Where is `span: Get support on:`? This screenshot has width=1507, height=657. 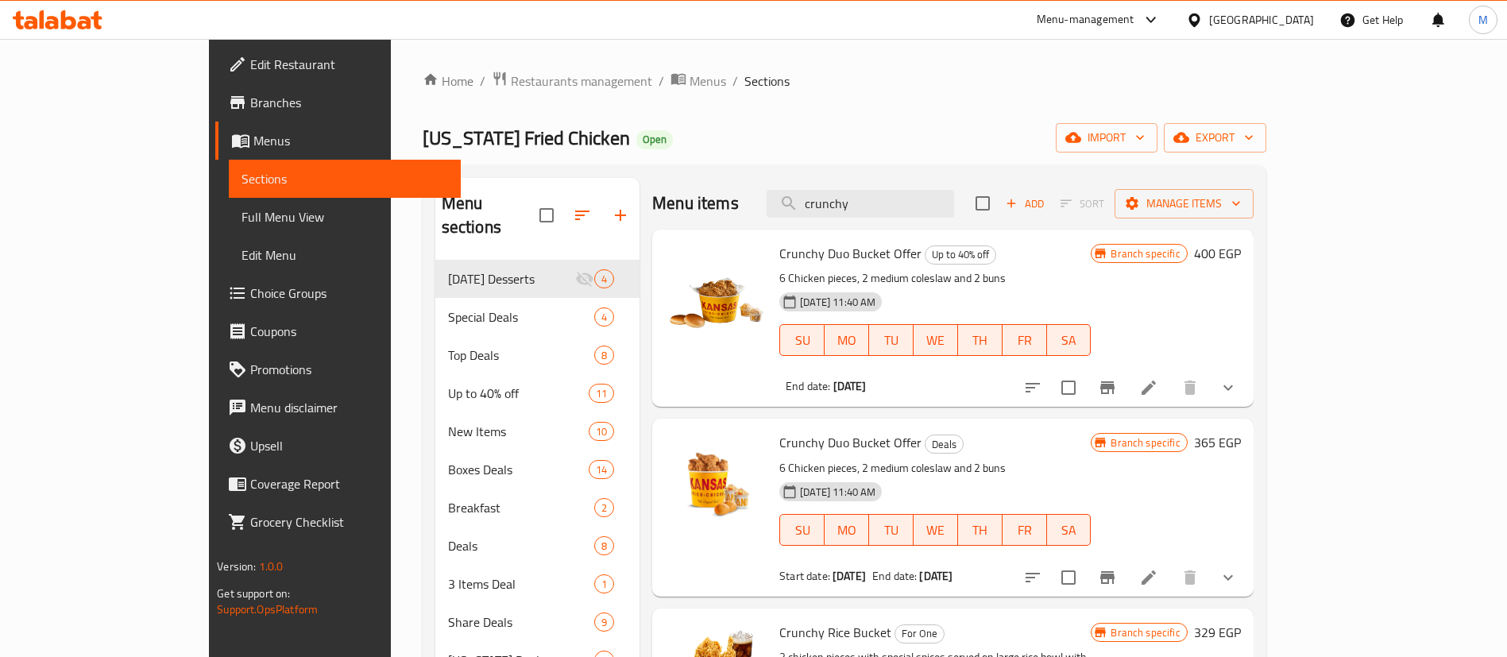
span: Get support on: is located at coordinates (253, 593).